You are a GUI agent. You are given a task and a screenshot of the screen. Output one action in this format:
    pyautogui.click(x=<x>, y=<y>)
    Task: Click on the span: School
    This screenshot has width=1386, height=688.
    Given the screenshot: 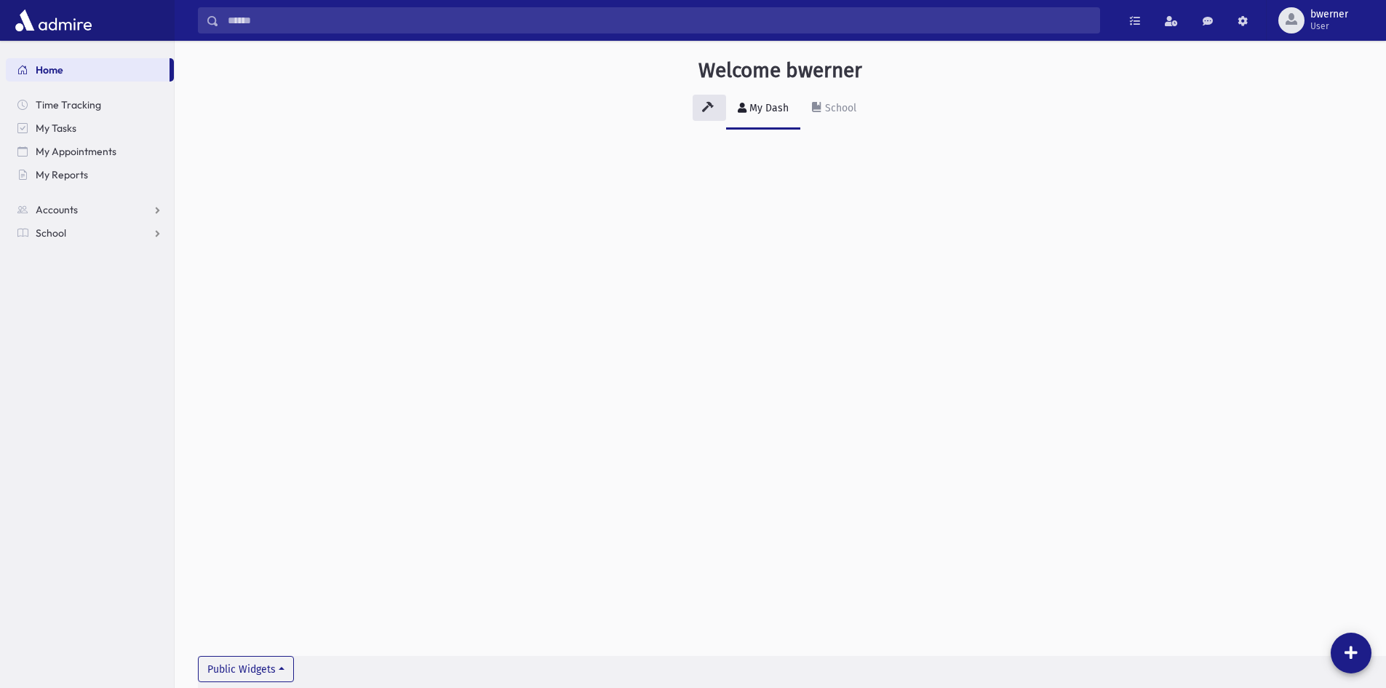 What is the action you would take?
    pyautogui.click(x=51, y=233)
    